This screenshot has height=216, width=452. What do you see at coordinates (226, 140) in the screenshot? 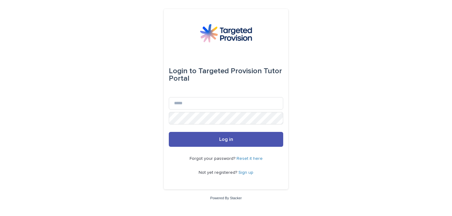
I see `button: Log in` at bounding box center [226, 140].